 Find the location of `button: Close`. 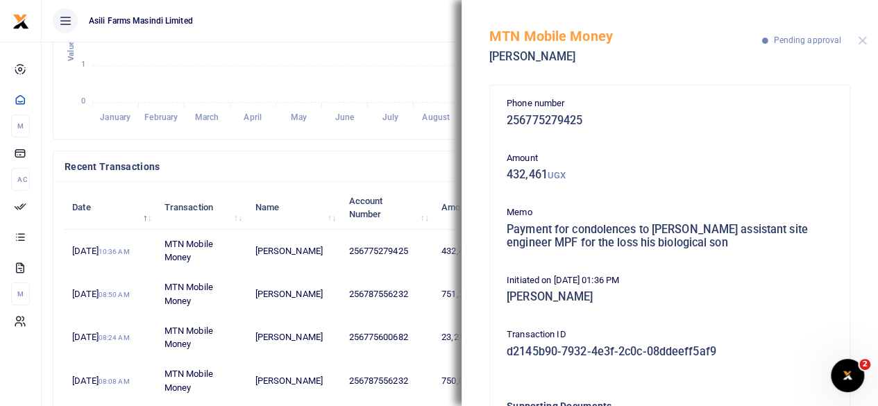

button: Close is located at coordinates (862, 40).